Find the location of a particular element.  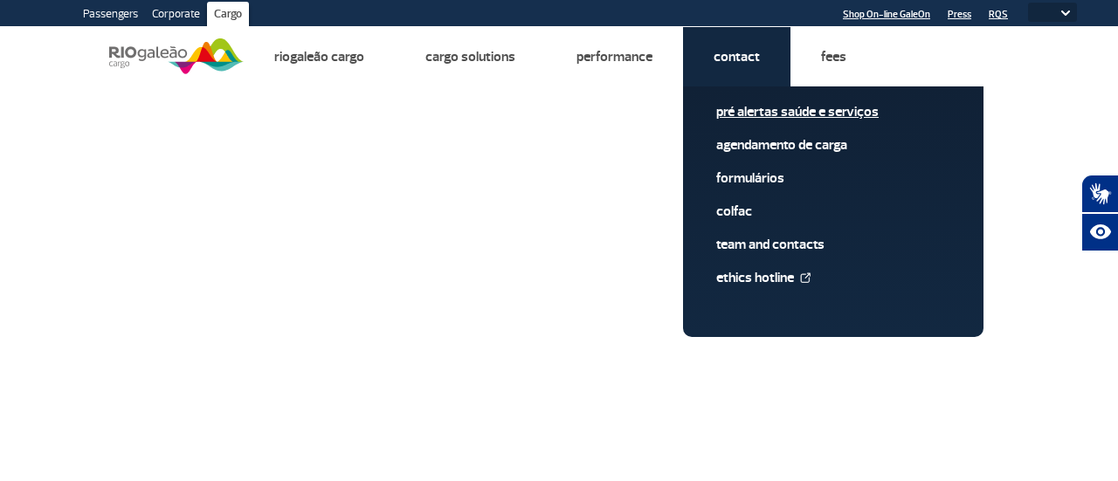

a: Shop On-line GaleOn is located at coordinates (887, 14).